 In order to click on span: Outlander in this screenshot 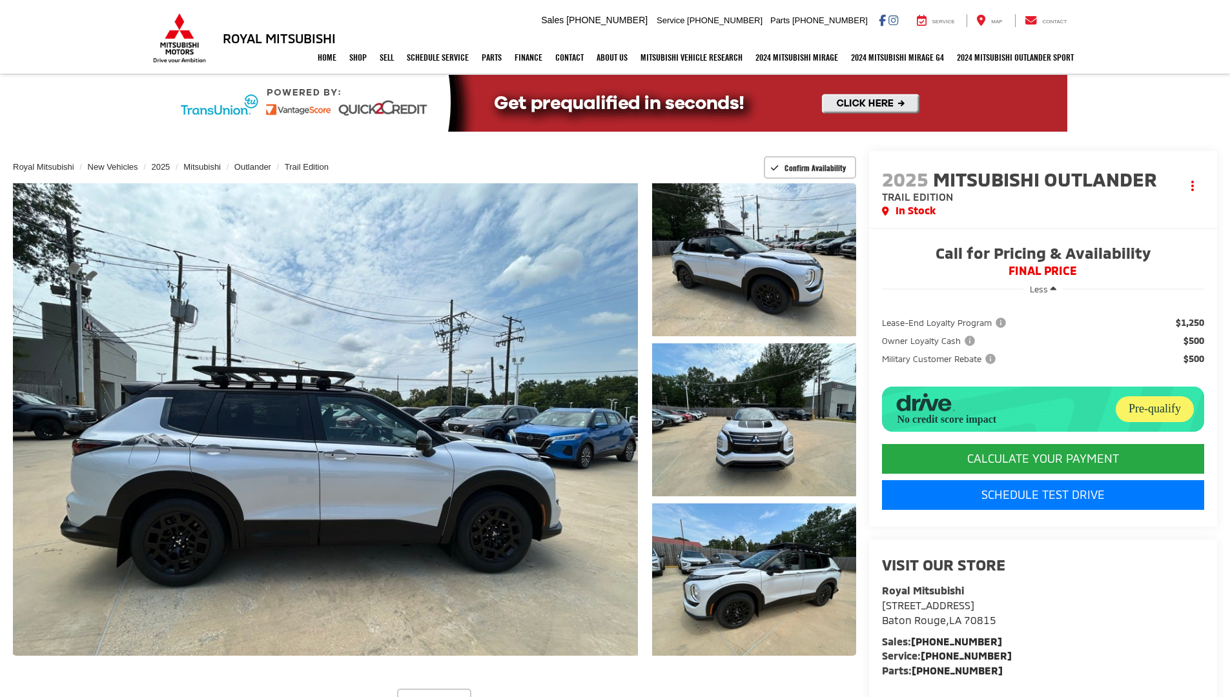, I will do `click(252, 167)`.